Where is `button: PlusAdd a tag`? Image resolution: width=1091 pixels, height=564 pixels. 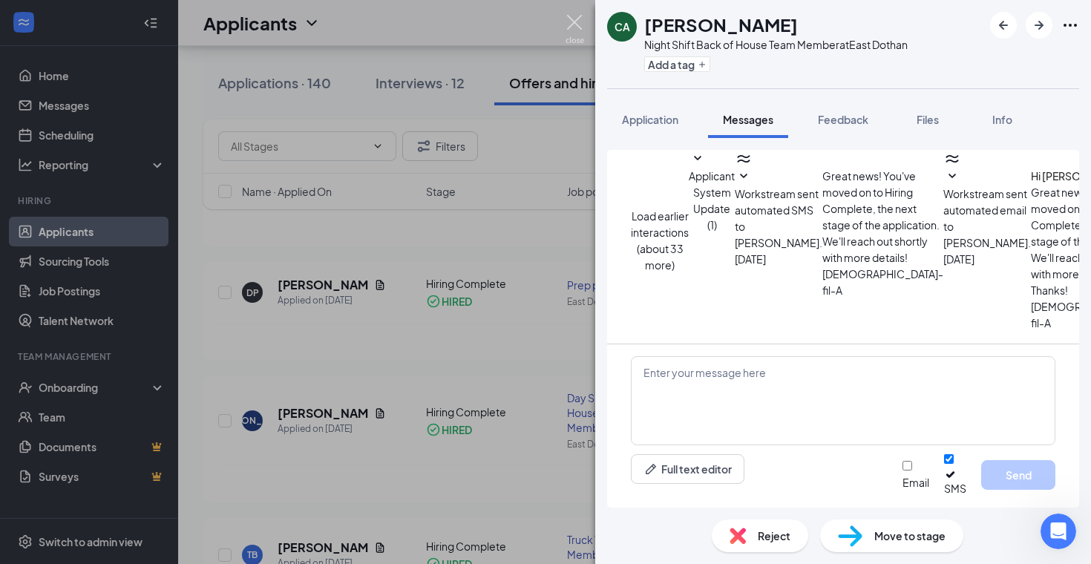 button: PlusAdd a tag is located at coordinates (677, 64).